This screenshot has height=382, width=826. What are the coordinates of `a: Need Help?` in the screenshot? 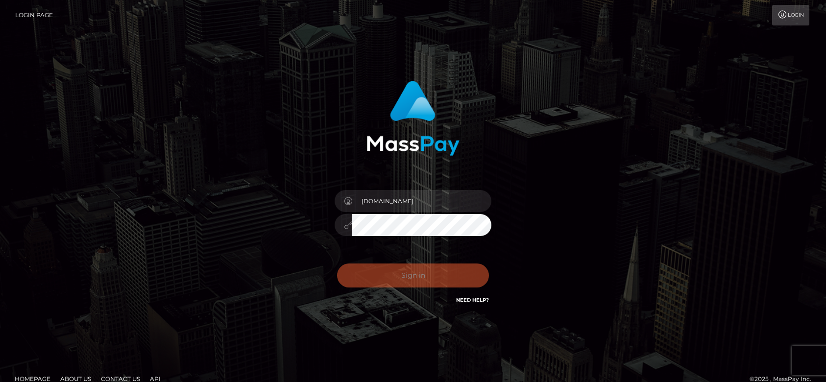 It's located at (472, 300).